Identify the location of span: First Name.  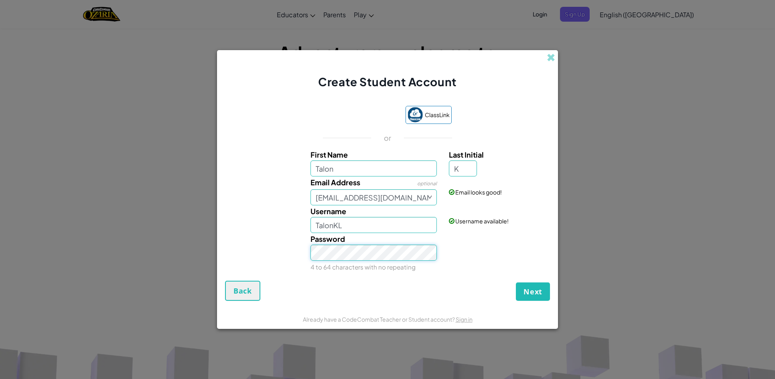
(329, 155).